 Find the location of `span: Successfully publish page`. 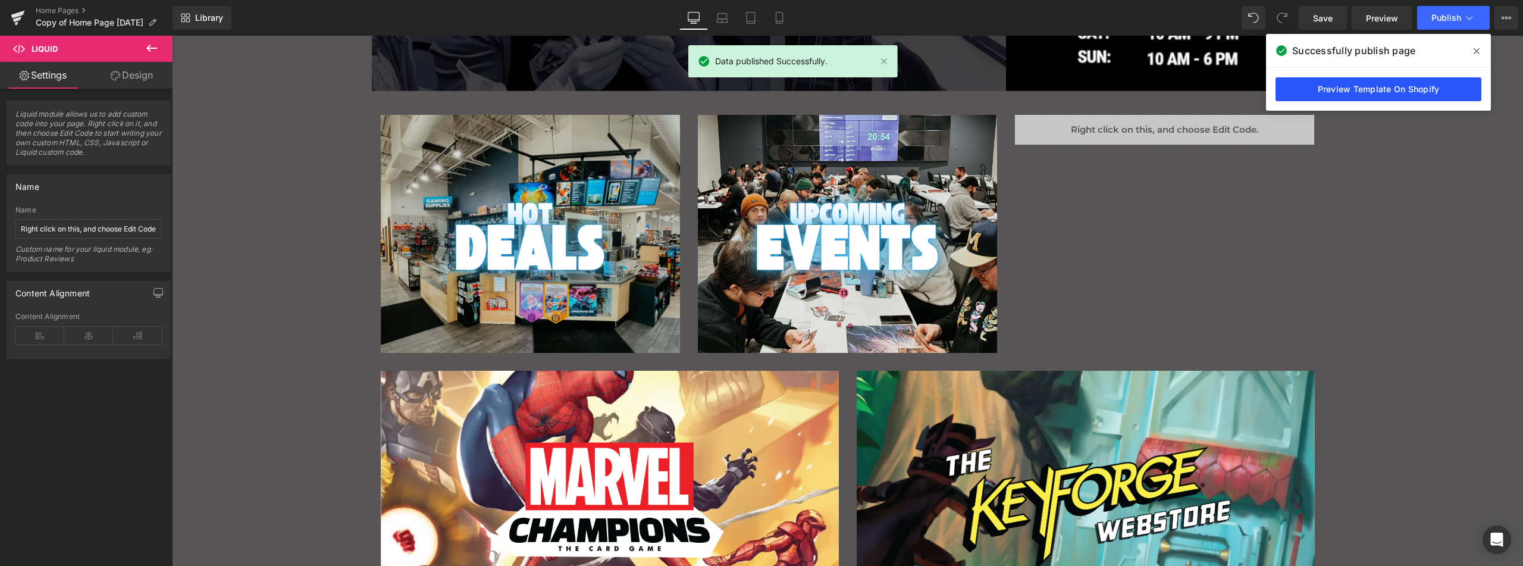

span: Successfully publish page is located at coordinates (1354, 51).